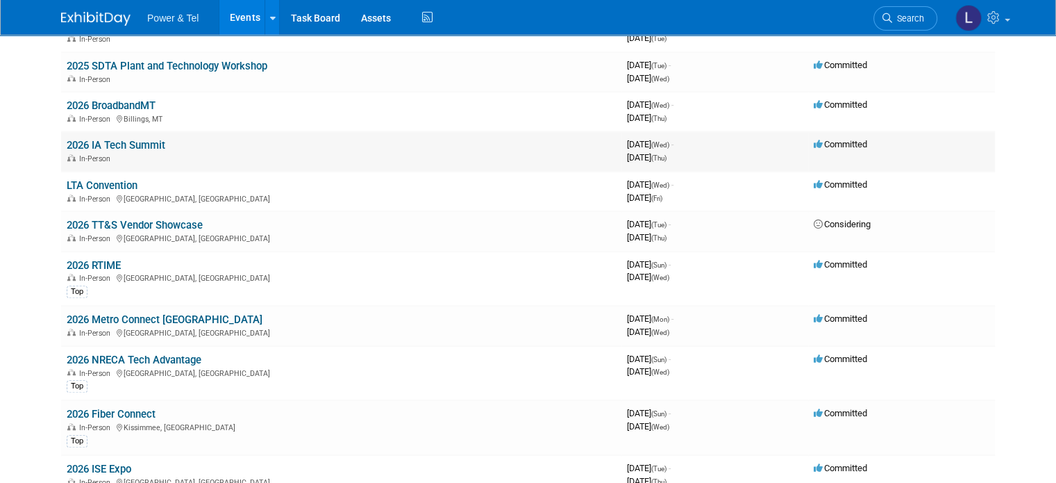  What do you see at coordinates (99, 469) in the screenshot?
I see `a: 2026 ISE Expo` at bounding box center [99, 469].